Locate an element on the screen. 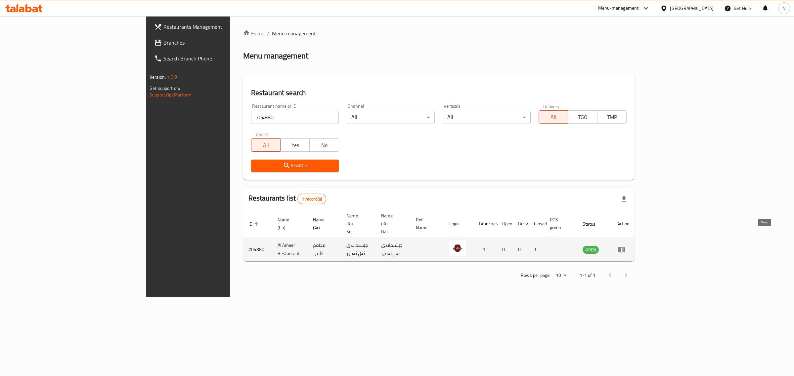  span: OPEN is located at coordinates (590, 250).